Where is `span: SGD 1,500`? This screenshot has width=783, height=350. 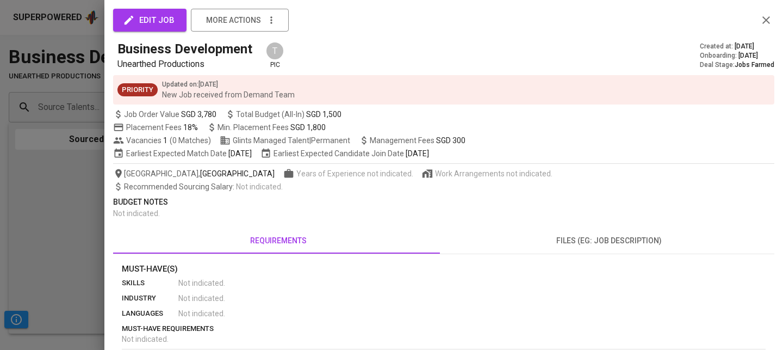 span: SGD 1,500 is located at coordinates (324, 114).